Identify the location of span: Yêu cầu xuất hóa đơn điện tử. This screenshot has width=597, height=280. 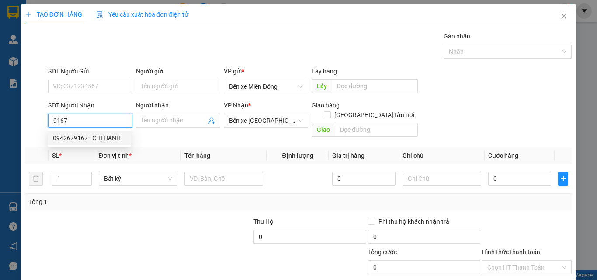
(142, 14).